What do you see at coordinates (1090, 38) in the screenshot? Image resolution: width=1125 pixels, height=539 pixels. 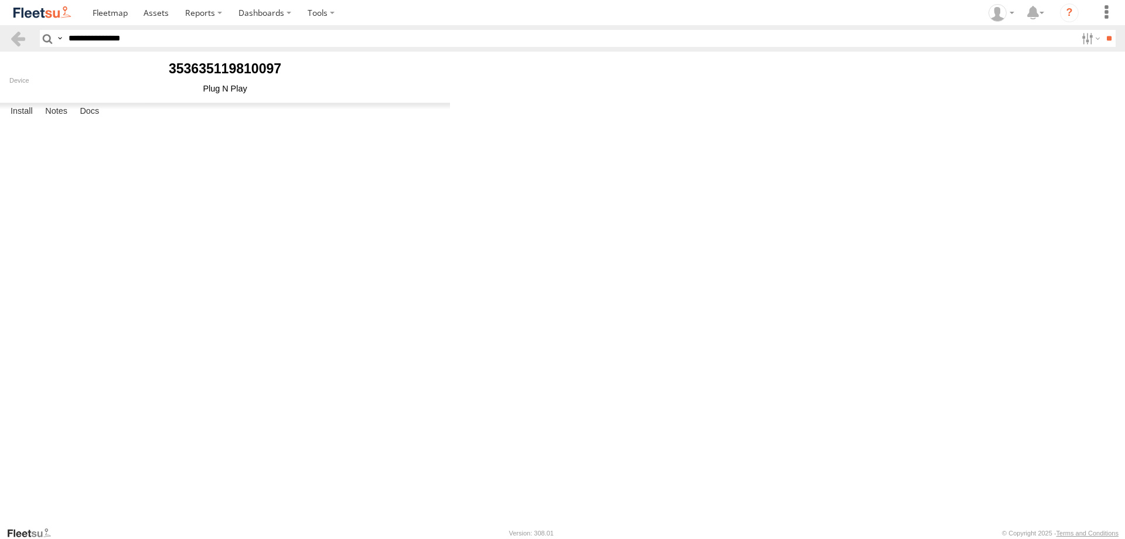 I see `label: Search Filter Options` at bounding box center [1090, 38].